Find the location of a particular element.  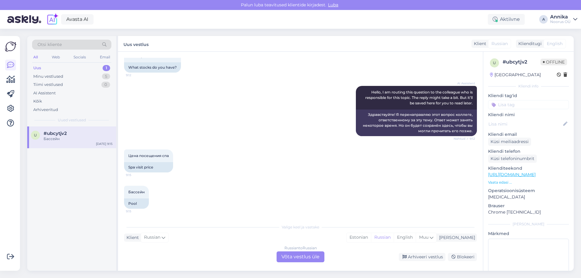

a: AnnikaNoorus OÜ is located at coordinates (564, 19).